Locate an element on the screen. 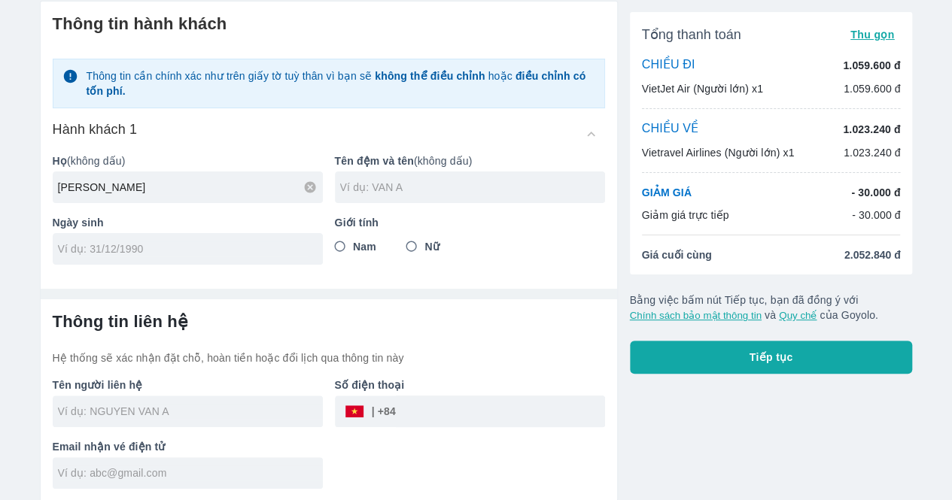  p: Vietravel Airlines (Người lớn) x1 is located at coordinates (718, 153).